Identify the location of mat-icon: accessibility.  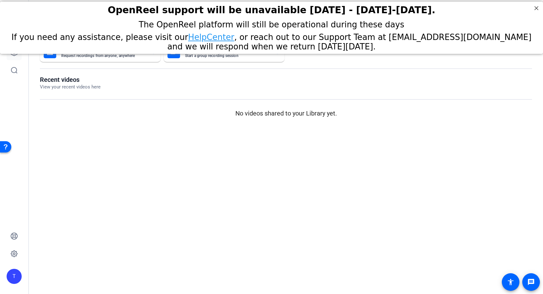
(511, 282).